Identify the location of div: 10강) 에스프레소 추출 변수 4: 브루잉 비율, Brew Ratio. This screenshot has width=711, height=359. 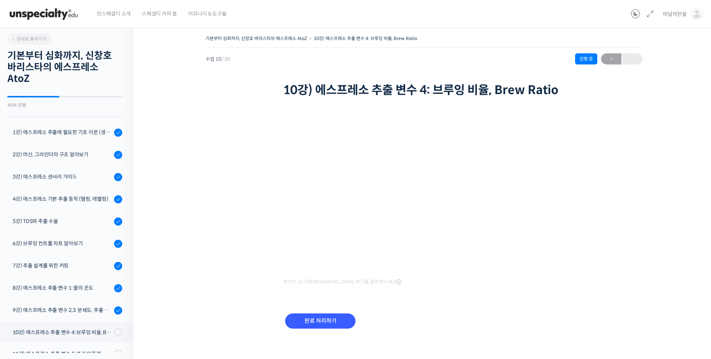
(62, 332).